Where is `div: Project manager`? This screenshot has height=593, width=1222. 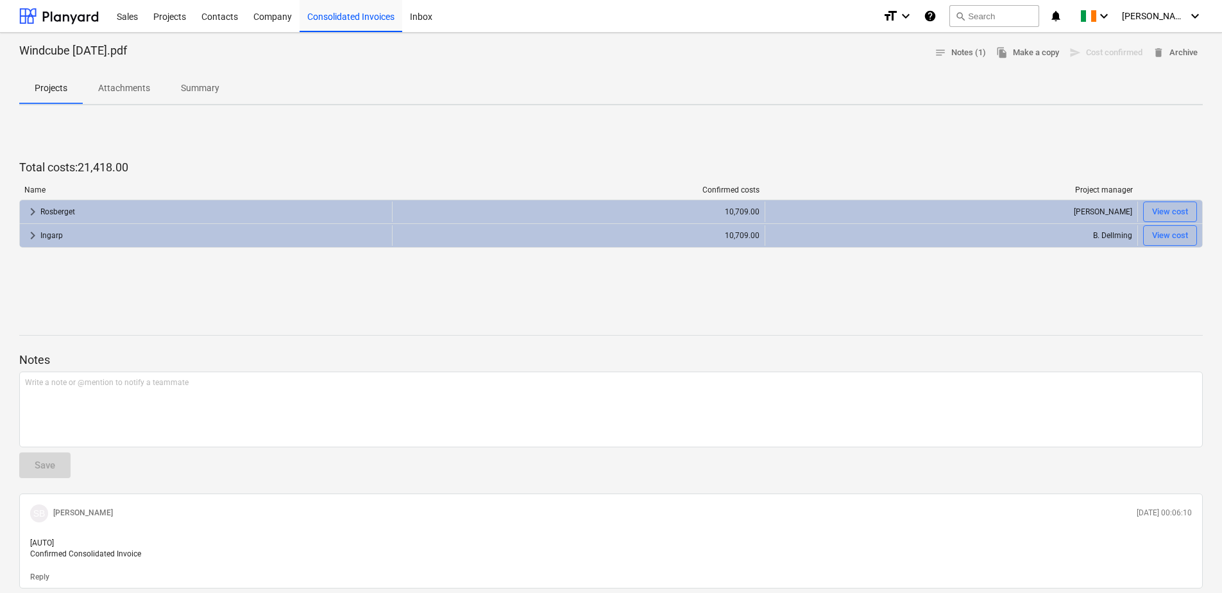
div: Project manager is located at coordinates (952, 190).